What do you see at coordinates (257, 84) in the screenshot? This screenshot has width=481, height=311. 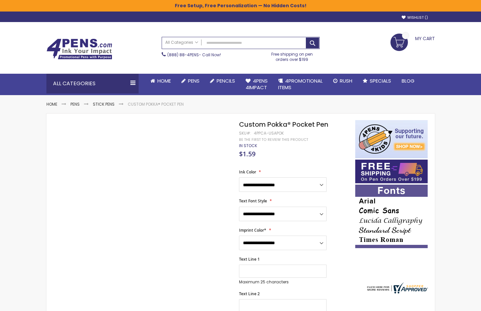 I see `span: 4Pens 4impact` at bounding box center [257, 84].